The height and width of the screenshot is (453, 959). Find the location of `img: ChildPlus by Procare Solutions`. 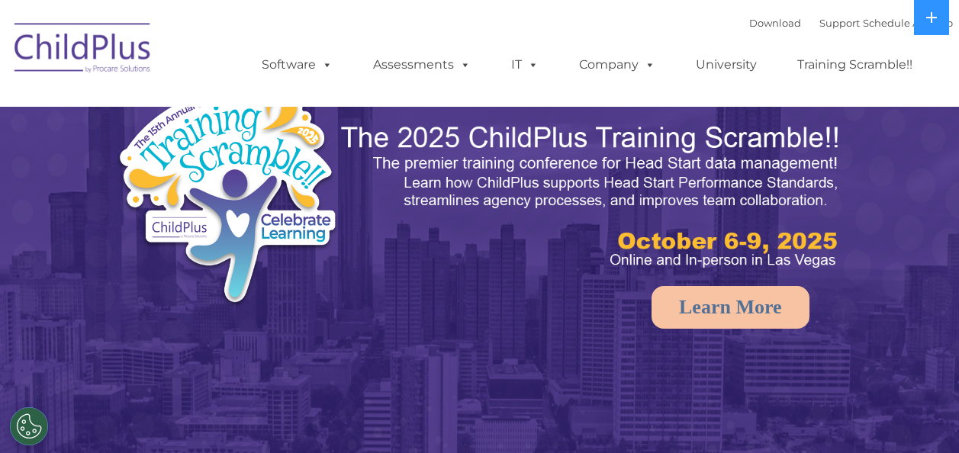

img: ChildPlus by Procare Solutions is located at coordinates (83, 50).